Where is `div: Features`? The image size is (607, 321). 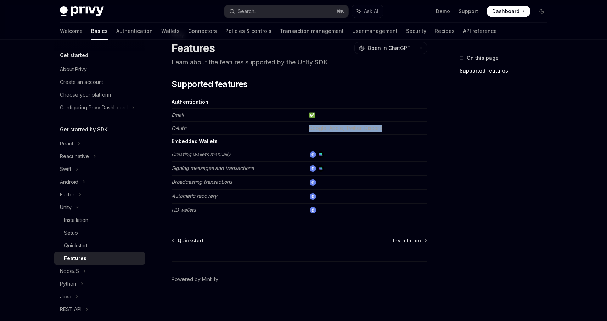
div: Features is located at coordinates (75, 259).